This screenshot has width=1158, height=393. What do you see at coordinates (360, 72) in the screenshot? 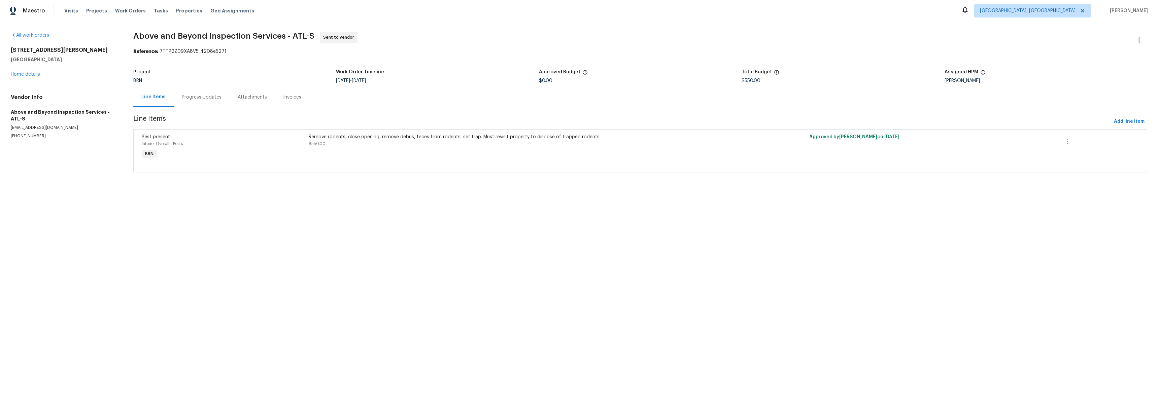
I see `h5: Work Order Timeline` at bounding box center [360, 72].